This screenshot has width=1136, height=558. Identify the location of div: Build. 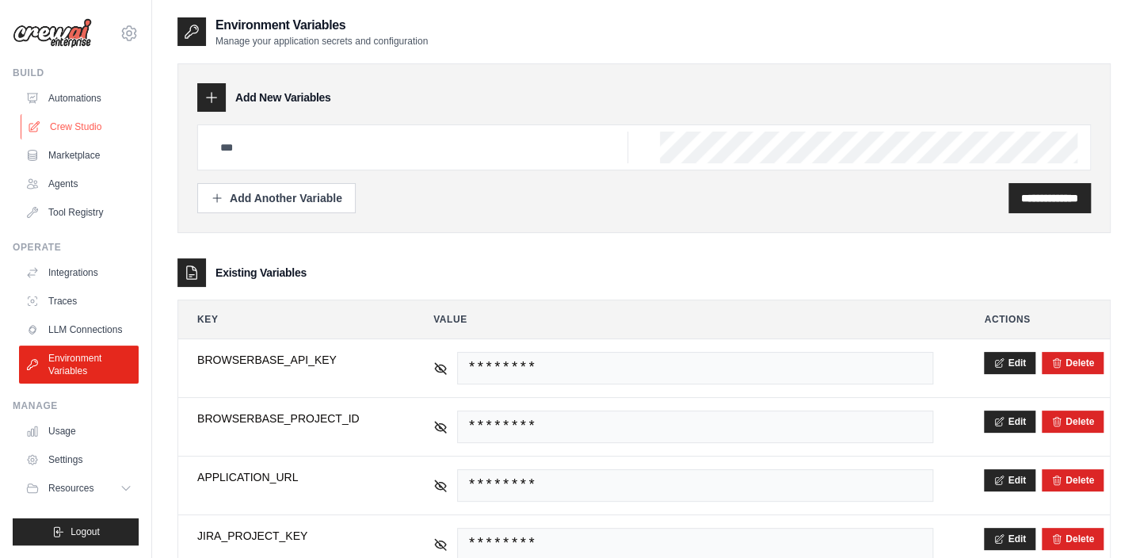
(75, 73).